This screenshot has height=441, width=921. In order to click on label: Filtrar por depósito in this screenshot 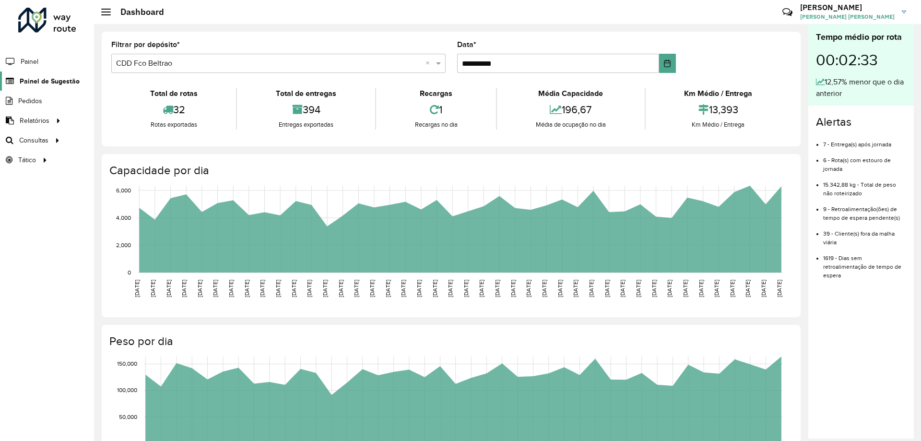, I will do `click(145, 45)`.